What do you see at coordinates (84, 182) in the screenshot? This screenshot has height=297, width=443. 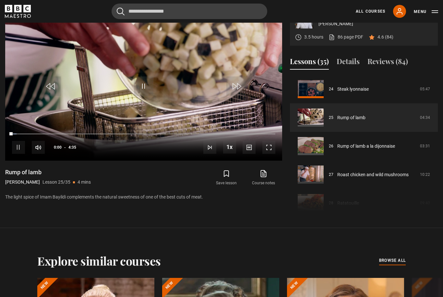 I see `p: 4 mins` at bounding box center [84, 182].